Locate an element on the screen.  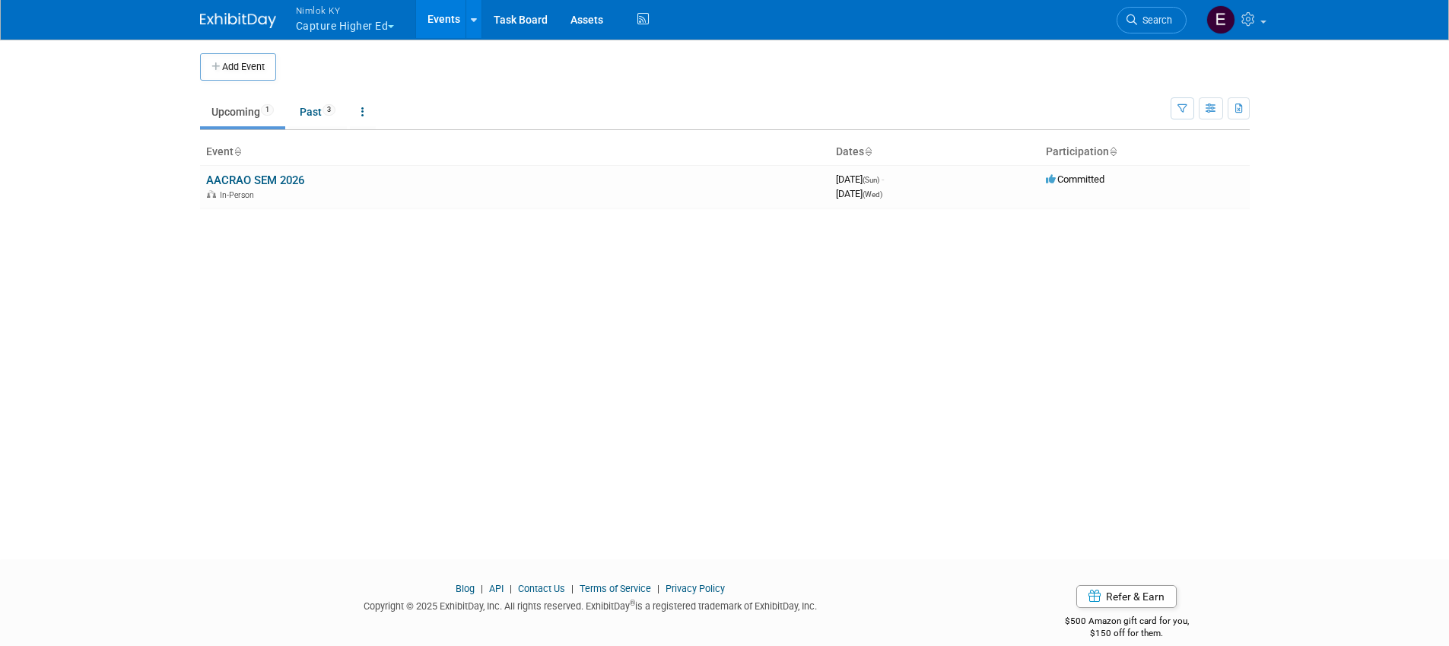
span: In-Person is located at coordinates (239, 195).